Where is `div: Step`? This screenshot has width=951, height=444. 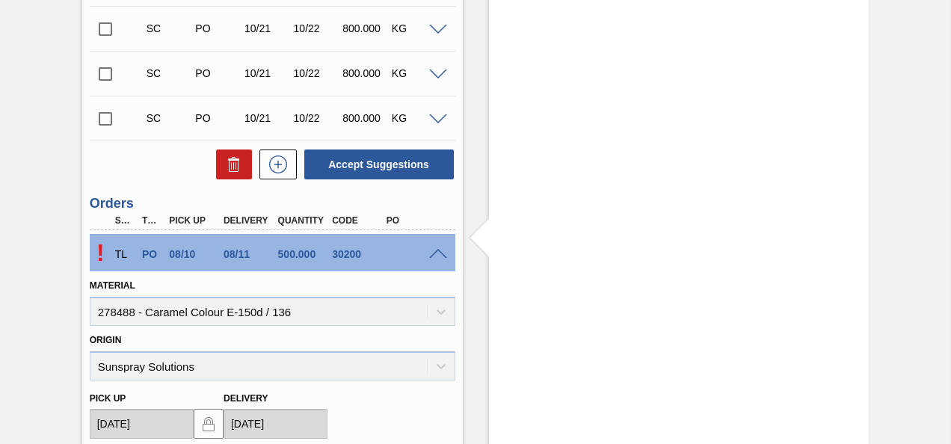 div: Step is located at coordinates (124, 221).